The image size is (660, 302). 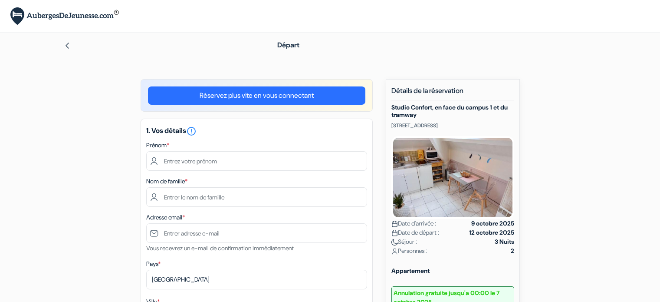 I want to click on img: user_icon.svg, so click(x=395, y=251).